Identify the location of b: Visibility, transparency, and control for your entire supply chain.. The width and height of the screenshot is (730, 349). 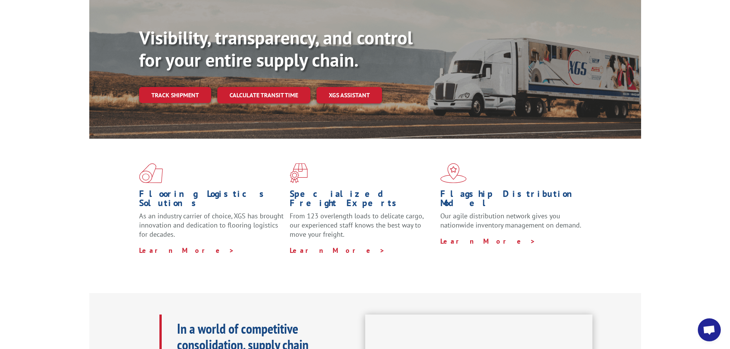
(276, 49).